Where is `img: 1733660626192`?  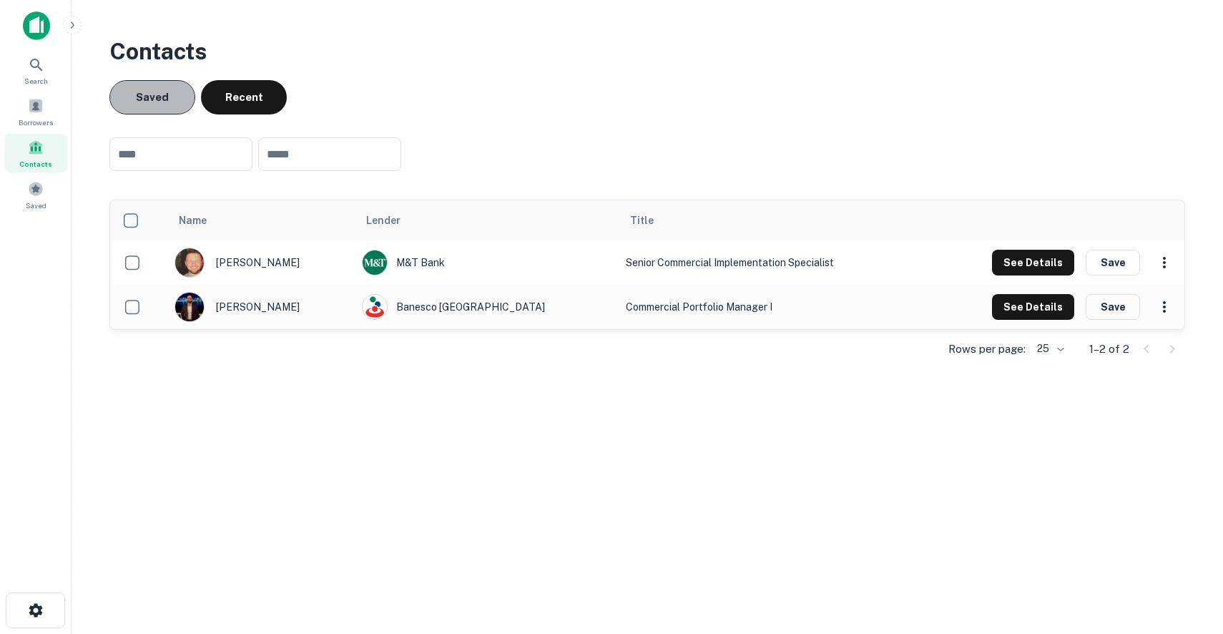 img: 1733660626192 is located at coordinates (190, 307).